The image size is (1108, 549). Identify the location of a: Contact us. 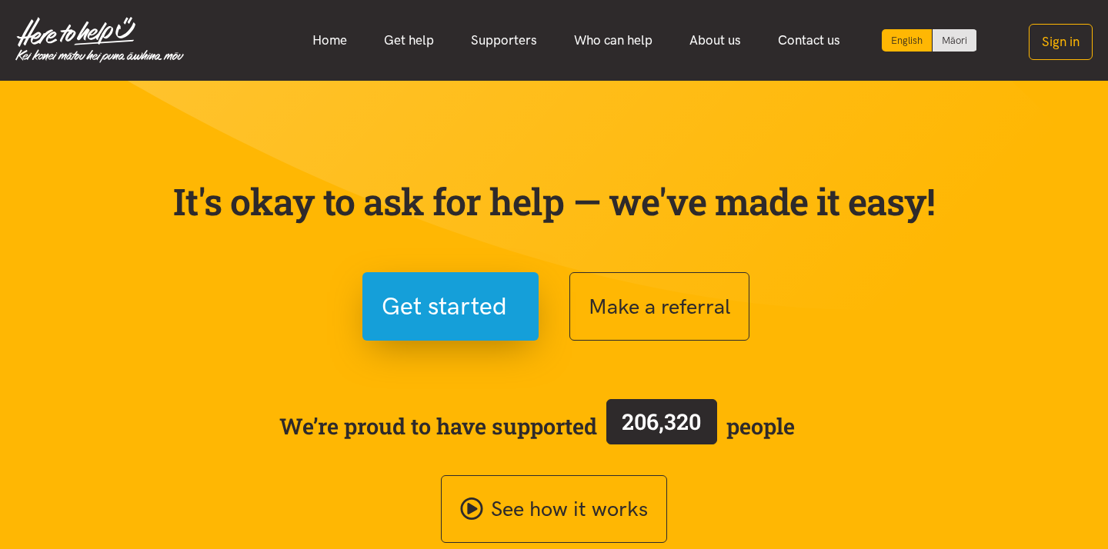
(809, 40).